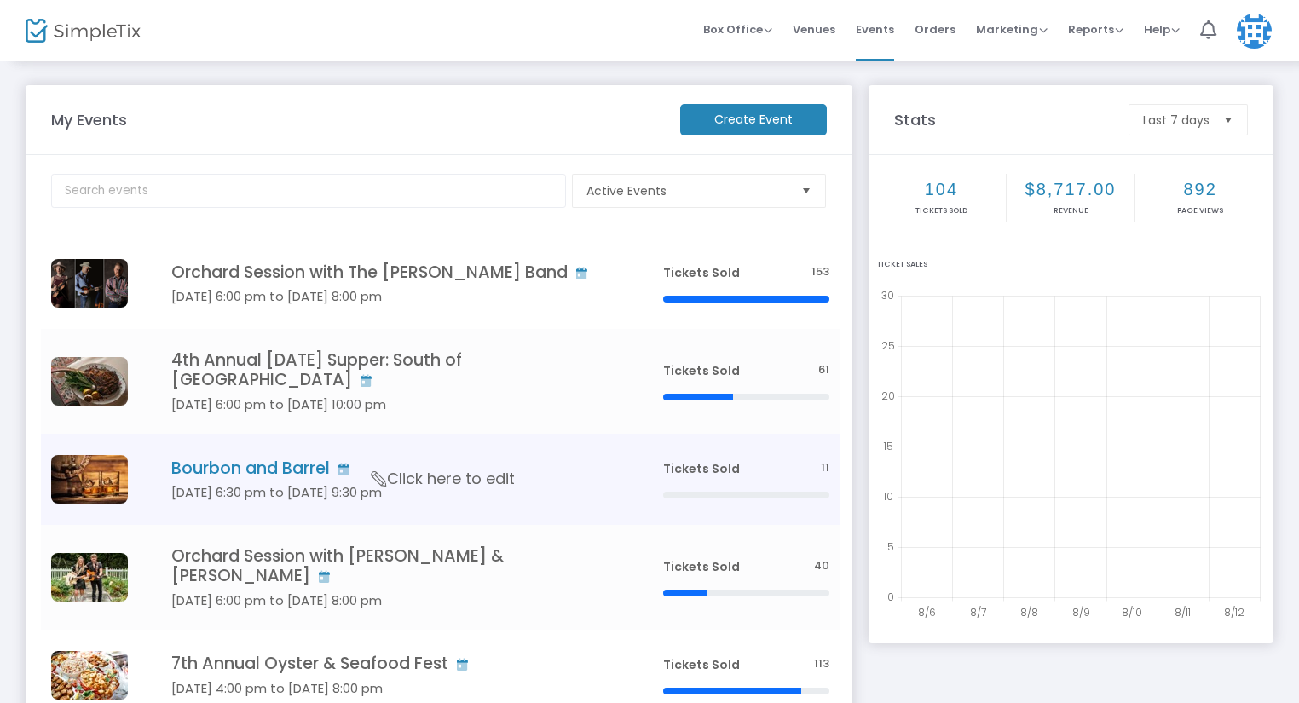 The image size is (1299, 703). I want to click on span: Orders, so click(935, 29).